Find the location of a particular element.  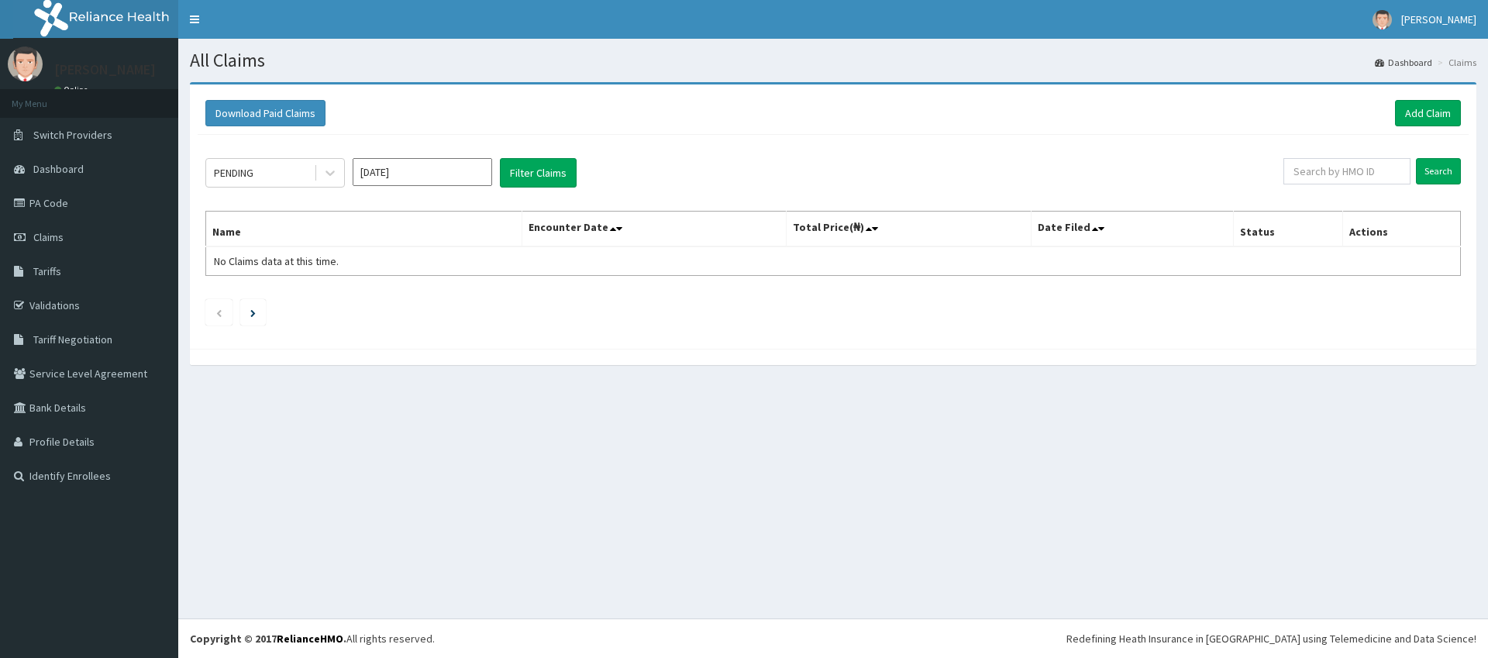

h1: All Claims is located at coordinates (833, 60).